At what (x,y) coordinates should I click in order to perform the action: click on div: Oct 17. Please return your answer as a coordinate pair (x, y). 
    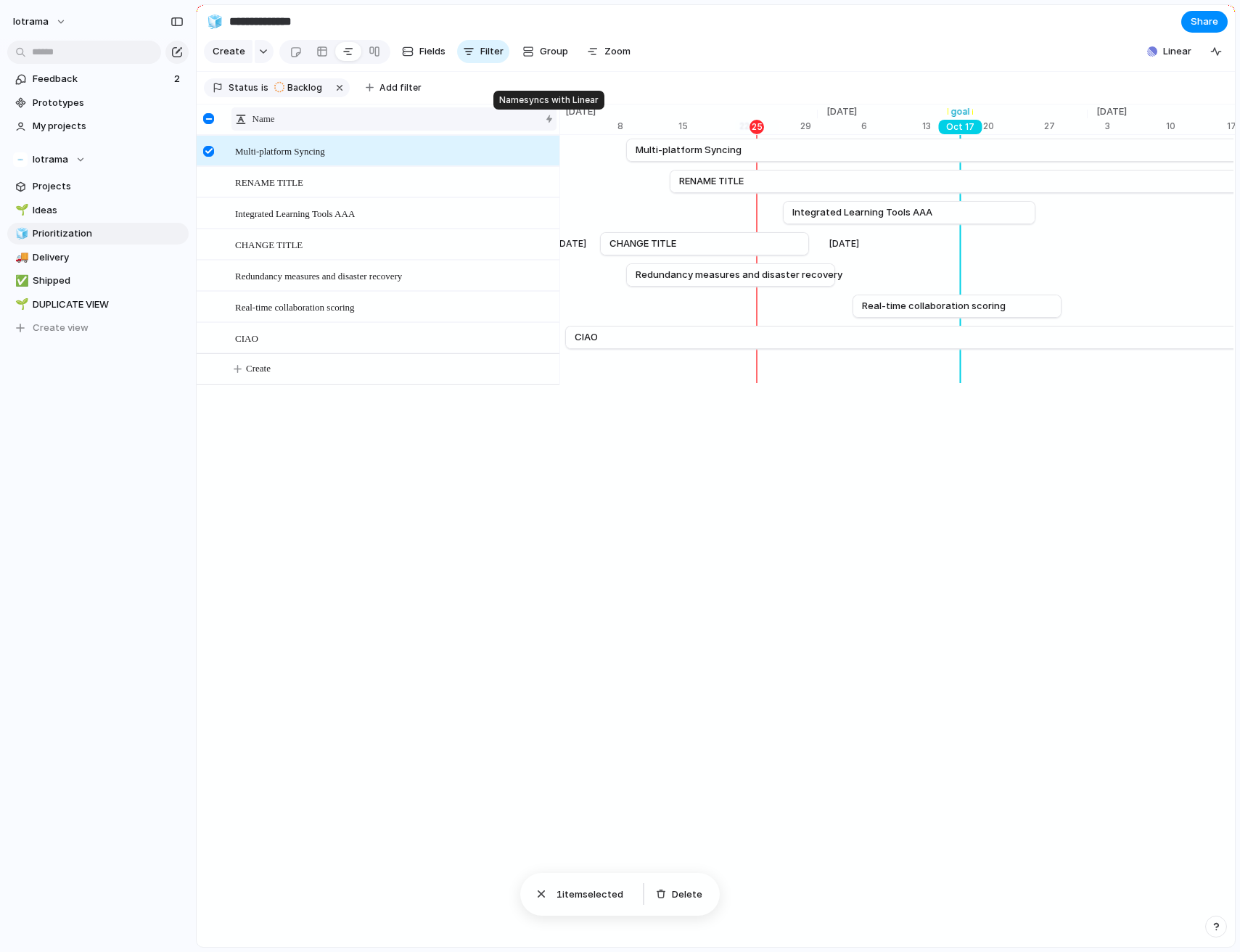
    Looking at the image, I should click on (961, 127).